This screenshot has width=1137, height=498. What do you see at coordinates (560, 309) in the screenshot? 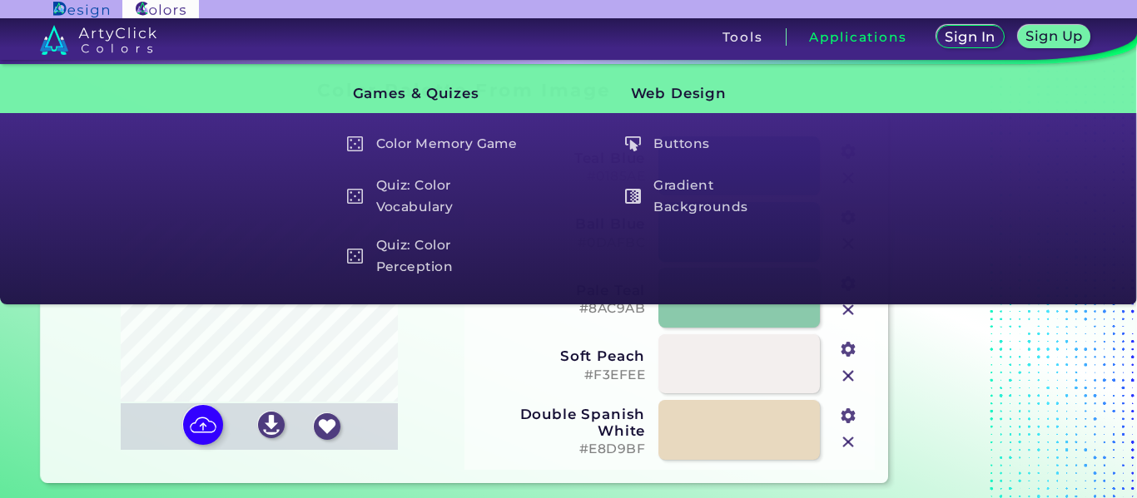
I see `h5: #8AC9AB` at bounding box center [560, 309].